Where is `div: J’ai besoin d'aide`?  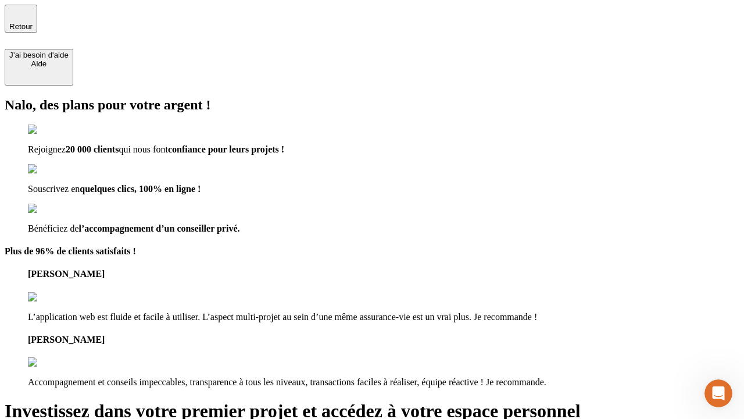 div: J’ai besoin d'aide is located at coordinates (39, 55).